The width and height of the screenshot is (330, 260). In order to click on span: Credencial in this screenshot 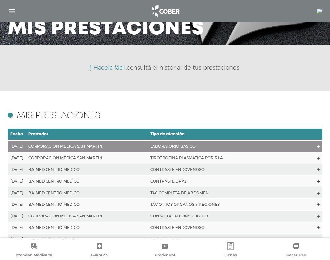, I will do `click(165, 256)`.